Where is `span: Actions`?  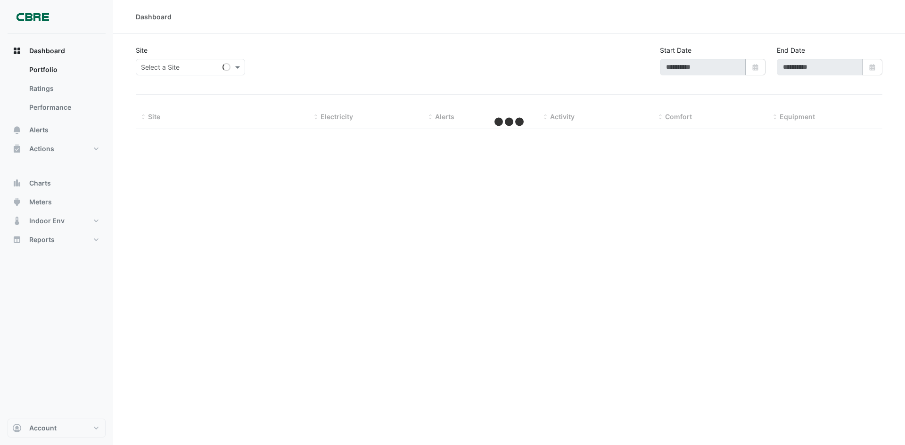
span: Actions is located at coordinates (41, 149).